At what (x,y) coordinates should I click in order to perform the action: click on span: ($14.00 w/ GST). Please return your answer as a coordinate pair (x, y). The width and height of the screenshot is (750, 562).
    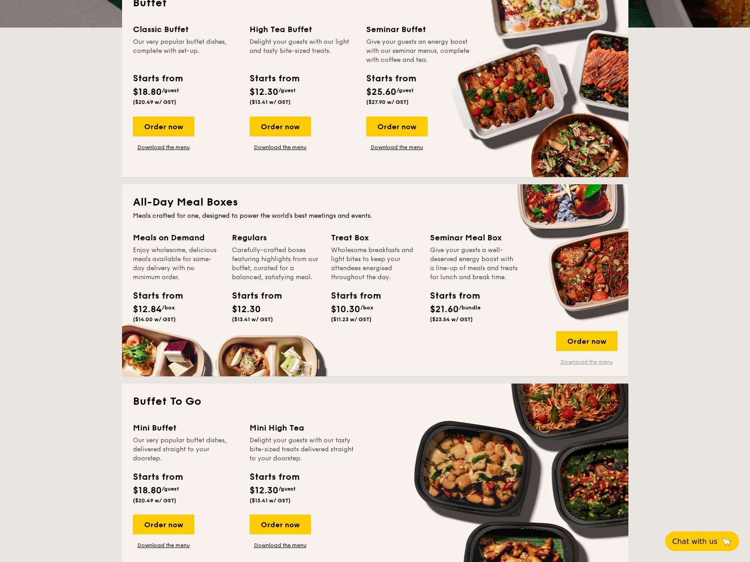
    Looking at the image, I should click on (154, 319).